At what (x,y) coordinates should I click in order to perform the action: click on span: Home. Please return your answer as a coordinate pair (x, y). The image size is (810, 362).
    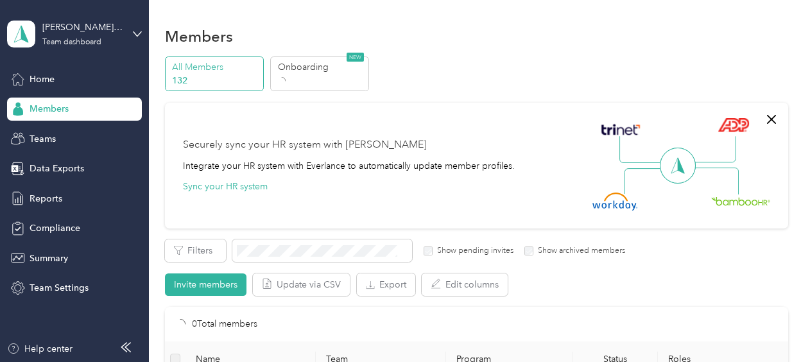
    Looking at the image, I should click on (42, 79).